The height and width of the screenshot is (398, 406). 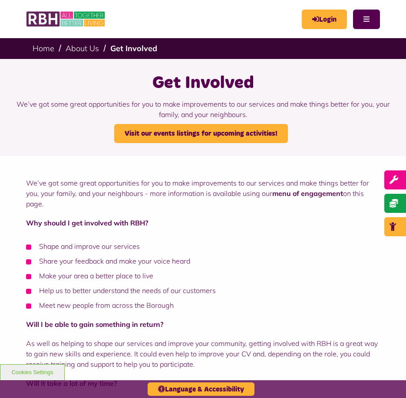 What do you see at coordinates (82, 48) in the screenshot?
I see `a: About Us` at bounding box center [82, 48].